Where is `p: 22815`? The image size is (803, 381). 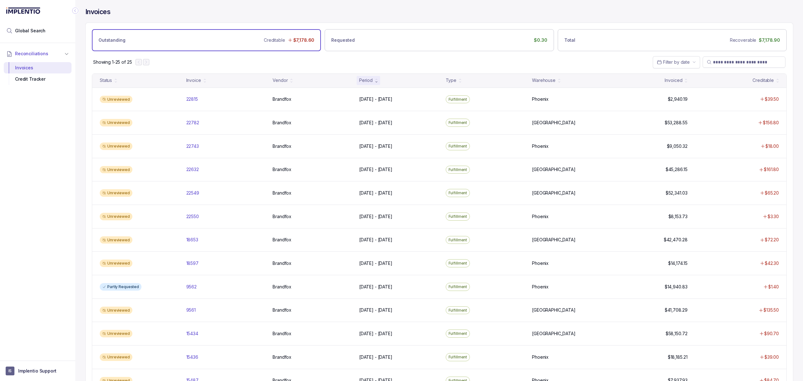 p: 22815 is located at coordinates (192, 99).